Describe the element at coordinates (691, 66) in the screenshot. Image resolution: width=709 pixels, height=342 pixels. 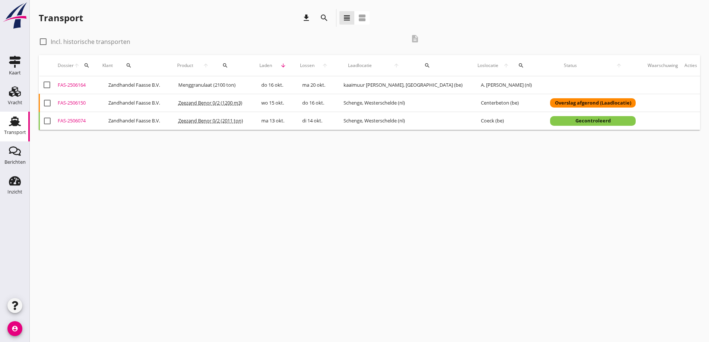
I see `div: Acties` at that location.